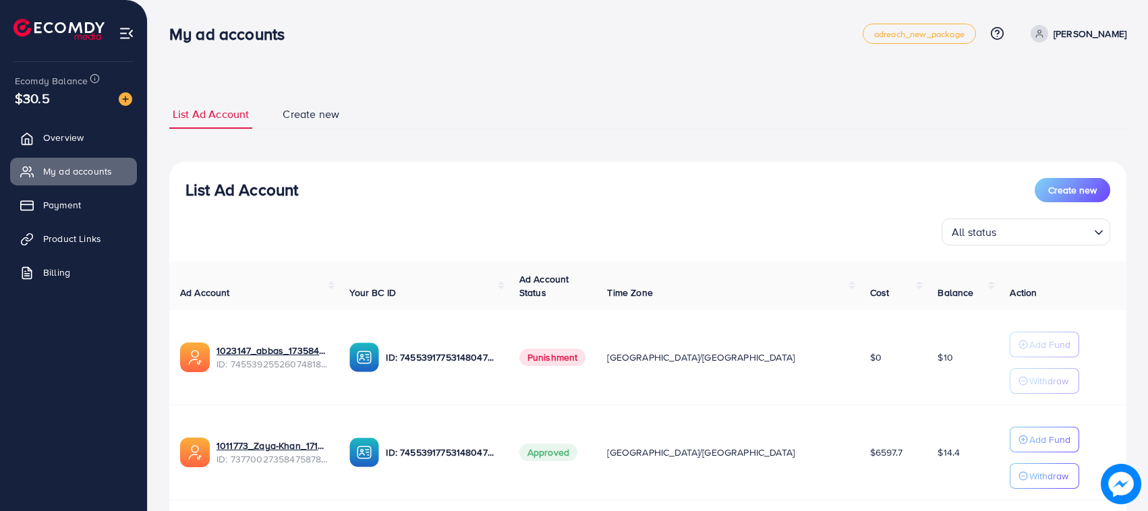 The width and height of the screenshot is (1148, 511). I want to click on a: 1011773_Zaya-Khan_1717592302951, so click(272, 446).